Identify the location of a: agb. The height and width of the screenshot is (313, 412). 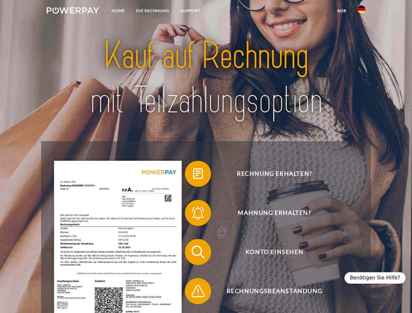
(342, 11).